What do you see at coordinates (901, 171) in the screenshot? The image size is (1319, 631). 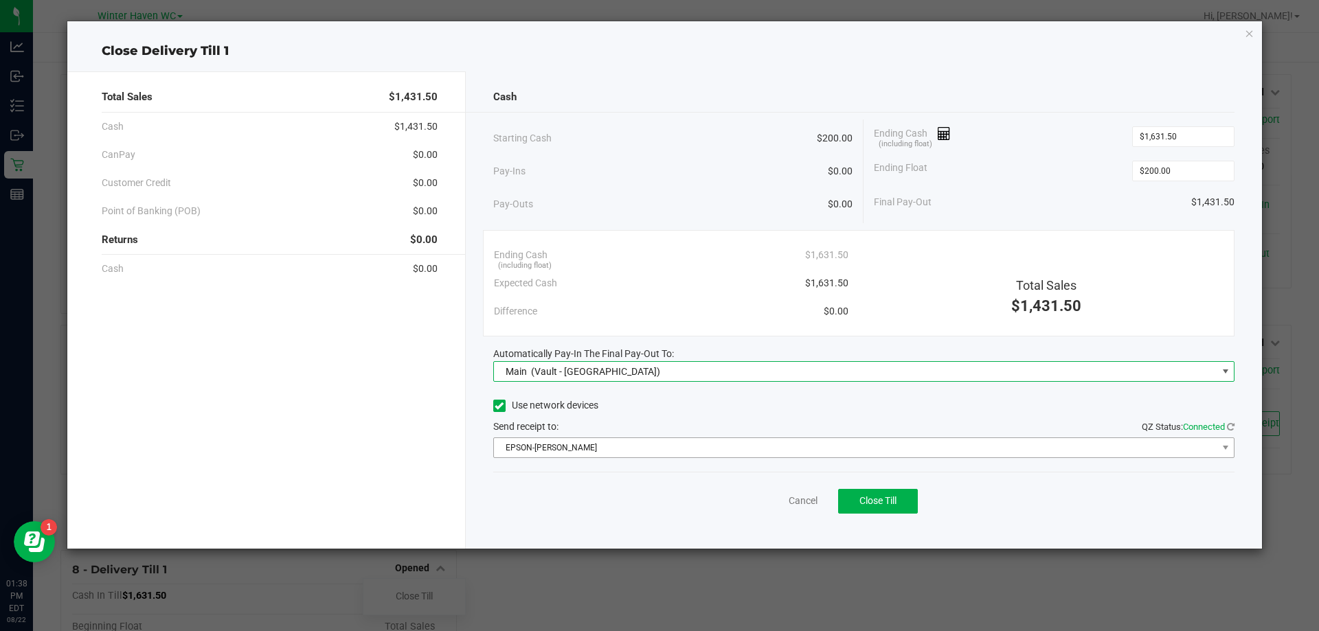 I see `span: Ending Float` at bounding box center [901, 171].